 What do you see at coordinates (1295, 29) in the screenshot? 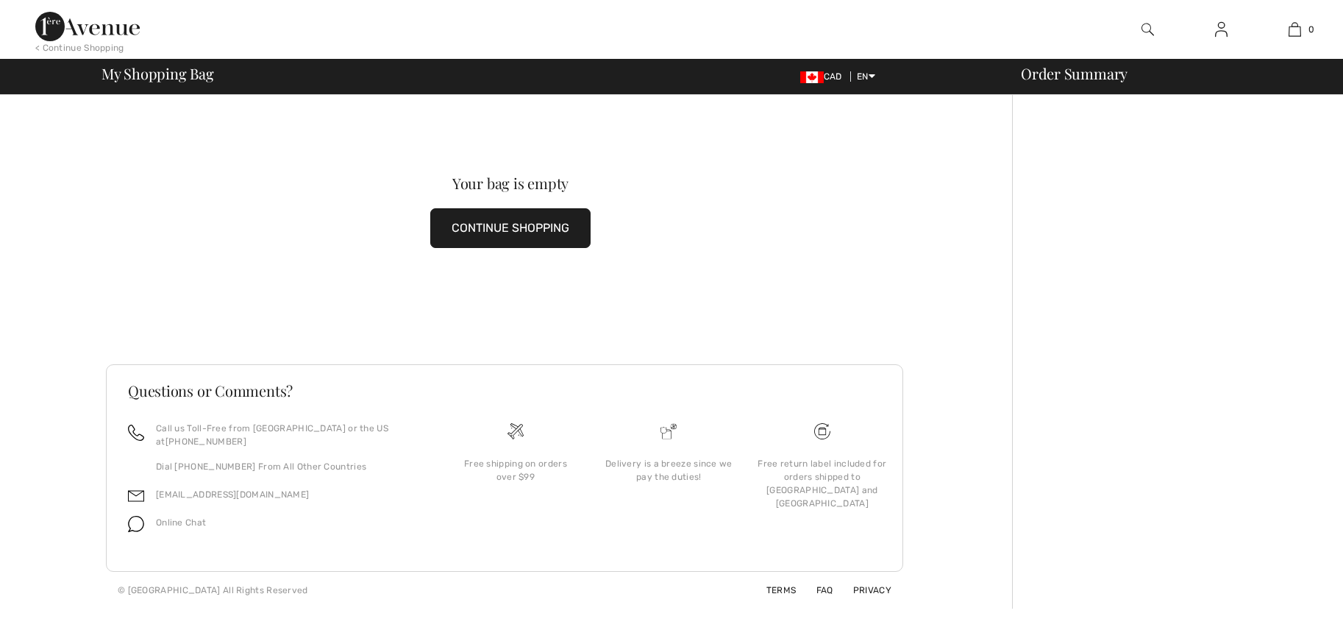
I see `a: 0` at bounding box center [1295, 29].